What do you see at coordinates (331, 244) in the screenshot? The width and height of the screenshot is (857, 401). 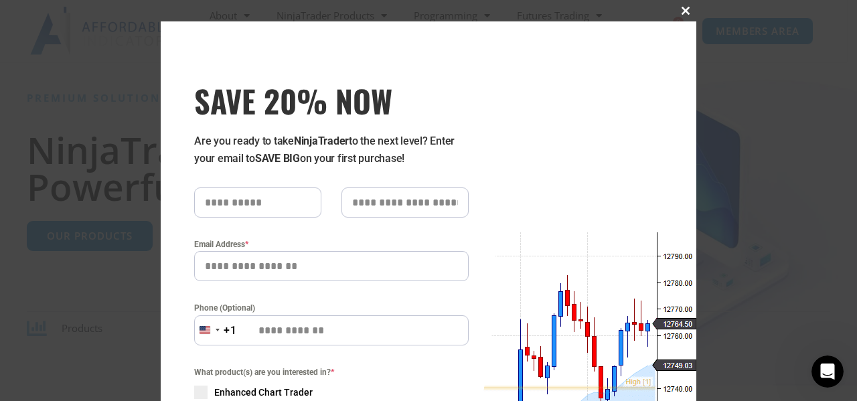 I see `label: Email Address` at bounding box center [331, 244].